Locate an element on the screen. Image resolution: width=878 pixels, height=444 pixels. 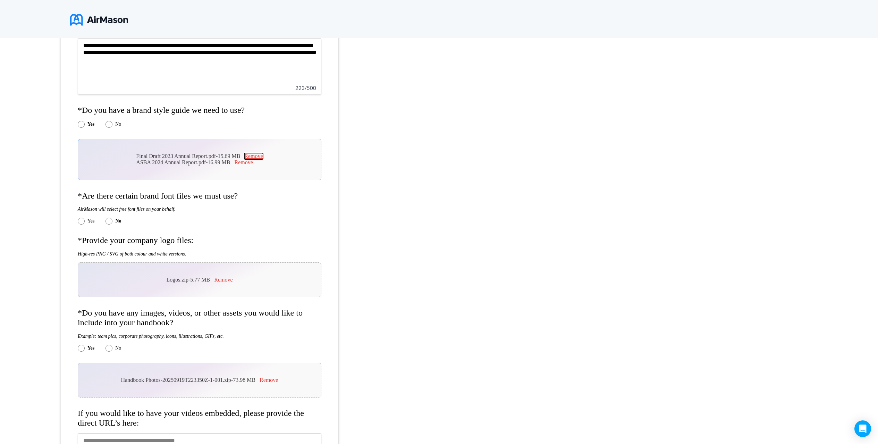
span: 223 / 500 is located at coordinates (306, 88).